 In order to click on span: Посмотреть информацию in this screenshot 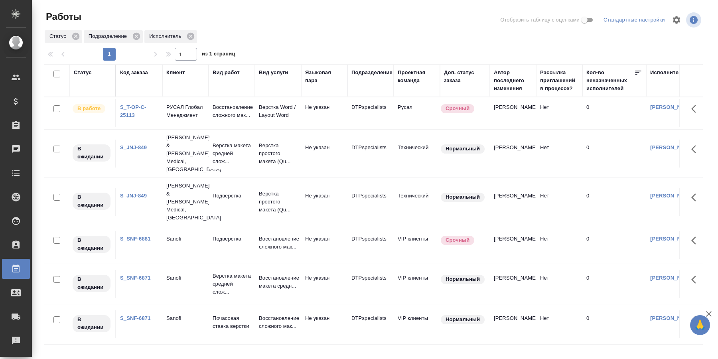, I will do `click(694, 20)`.